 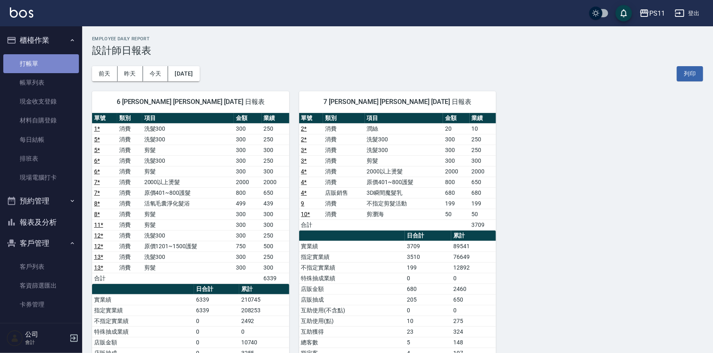 What do you see at coordinates (624, 13) in the screenshot?
I see `button: save` at bounding box center [624, 13].